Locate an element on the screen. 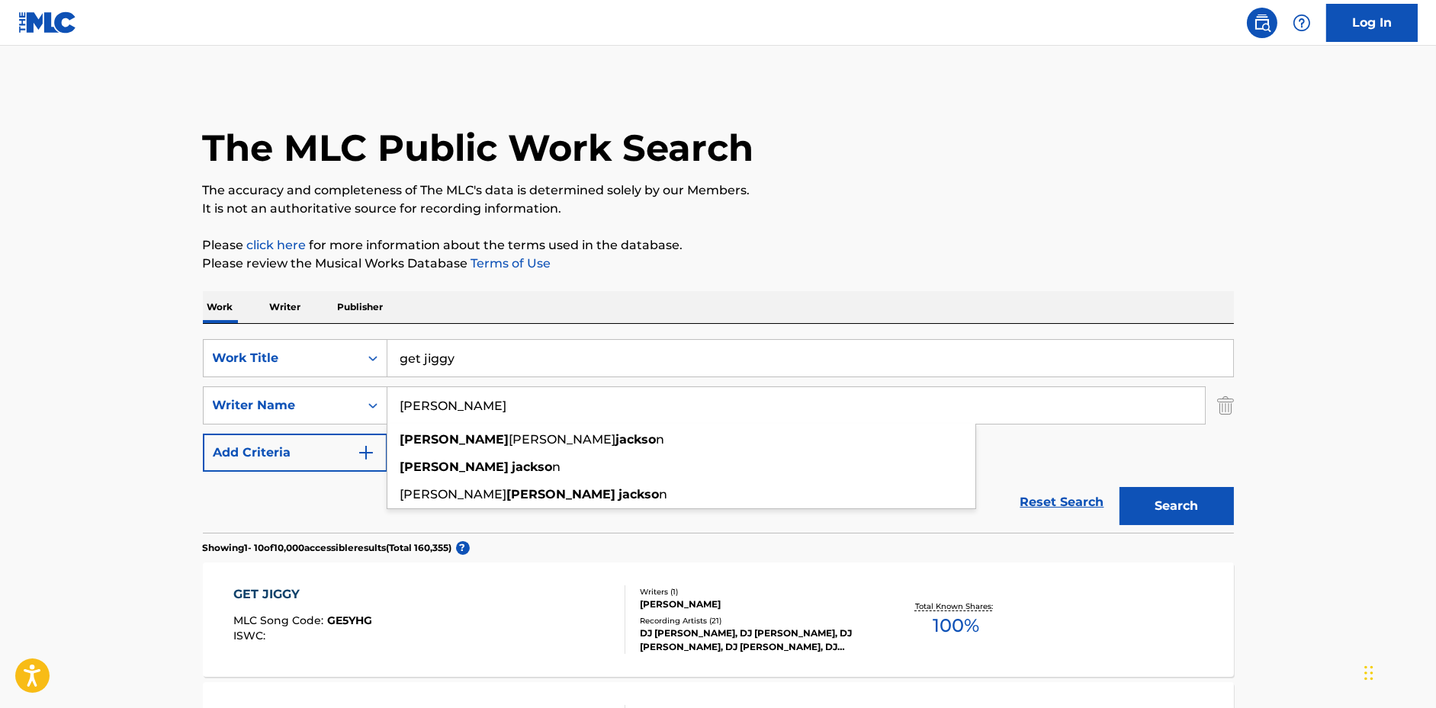 Image resolution: width=1436 pixels, height=708 pixels. a: Log In is located at coordinates (1372, 23).